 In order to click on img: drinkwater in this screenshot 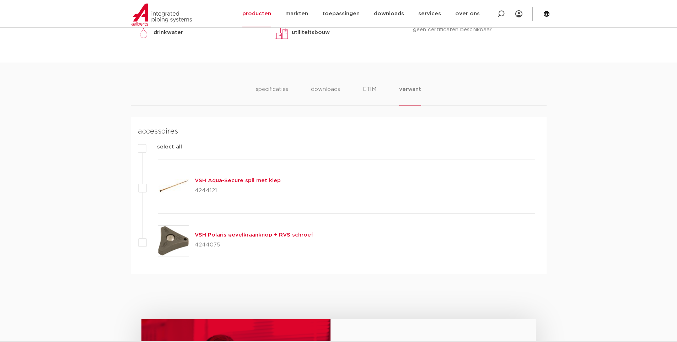, I will do `click(144, 33)`.